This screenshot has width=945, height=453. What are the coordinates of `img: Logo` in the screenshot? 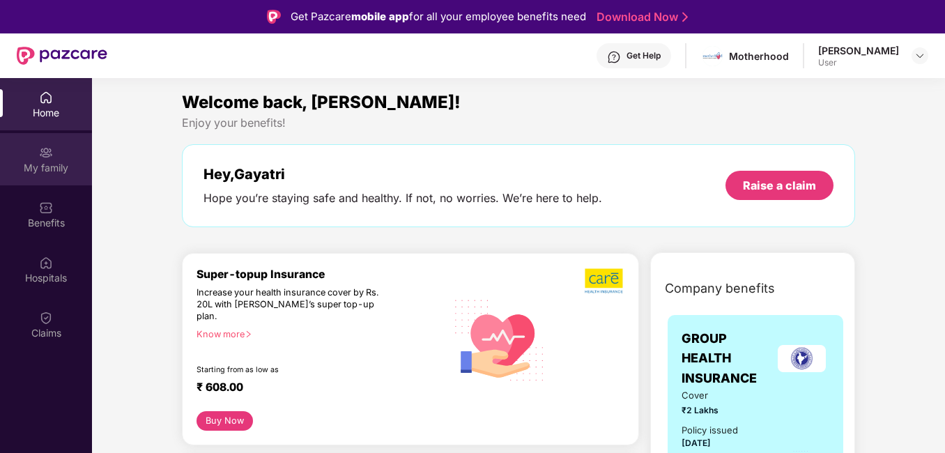 It's located at (274, 17).